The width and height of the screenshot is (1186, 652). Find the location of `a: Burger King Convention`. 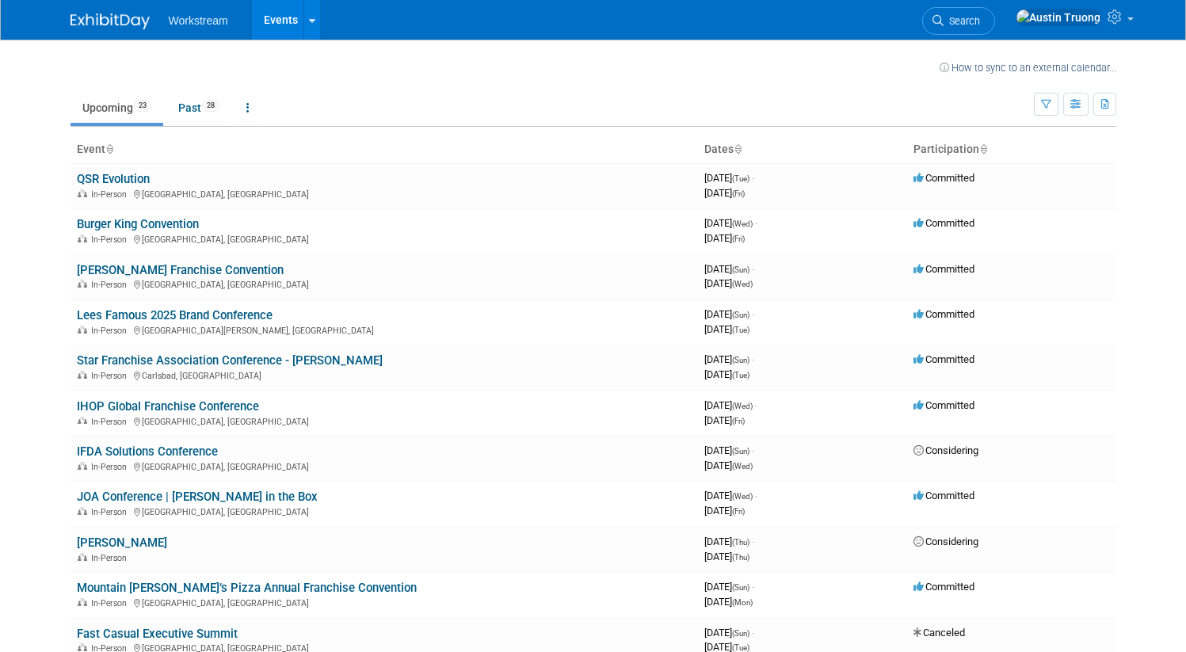

a: Burger King Convention is located at coordinates (138, 224).